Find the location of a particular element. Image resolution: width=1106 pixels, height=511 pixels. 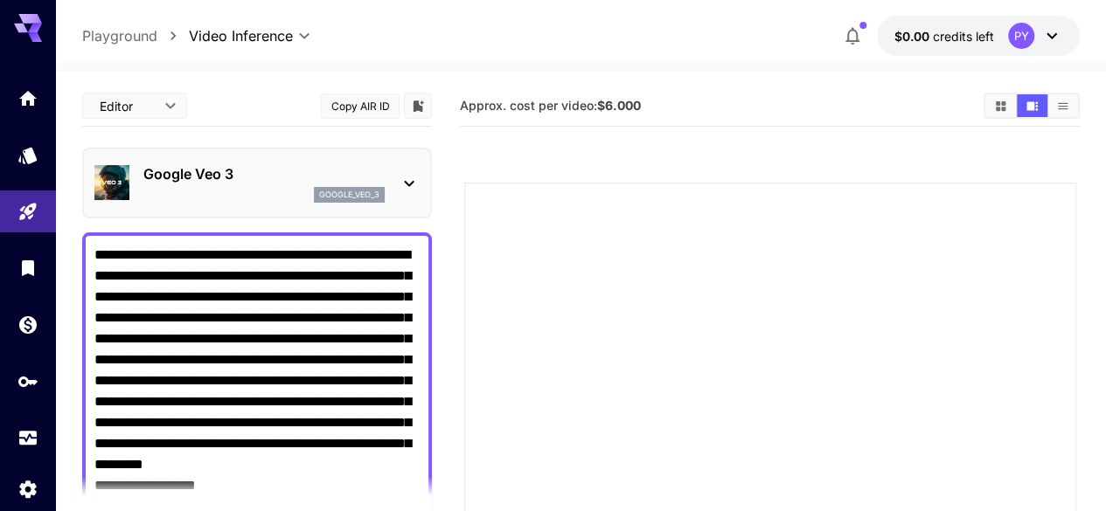

button: Show videos in list view is located at coordinates (1062, 106).